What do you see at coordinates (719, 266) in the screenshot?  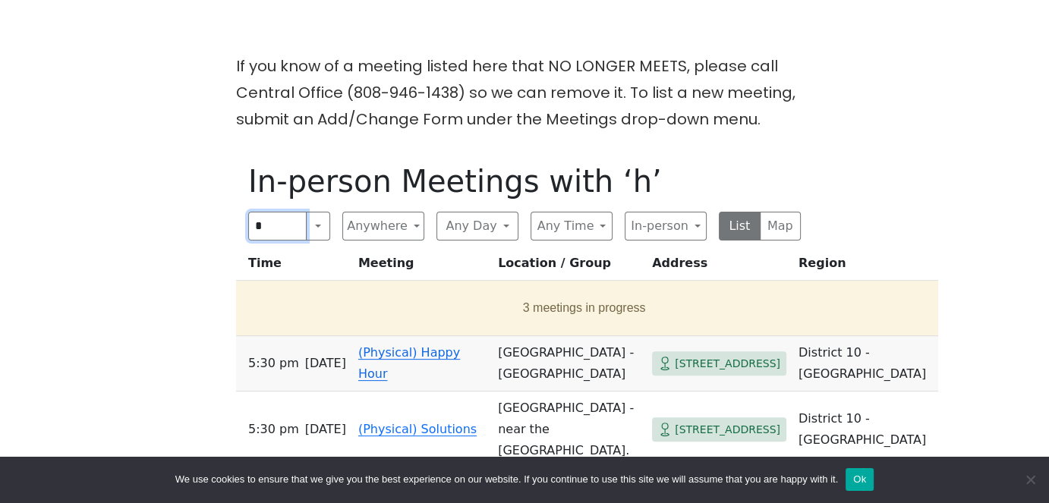 I see `th: Address` at bounding box center [719, 266].